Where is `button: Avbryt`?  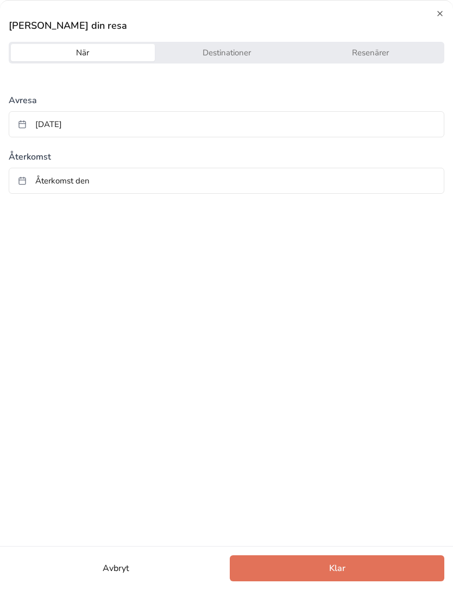
button: Avbryt is located at coordinates (116, 568).